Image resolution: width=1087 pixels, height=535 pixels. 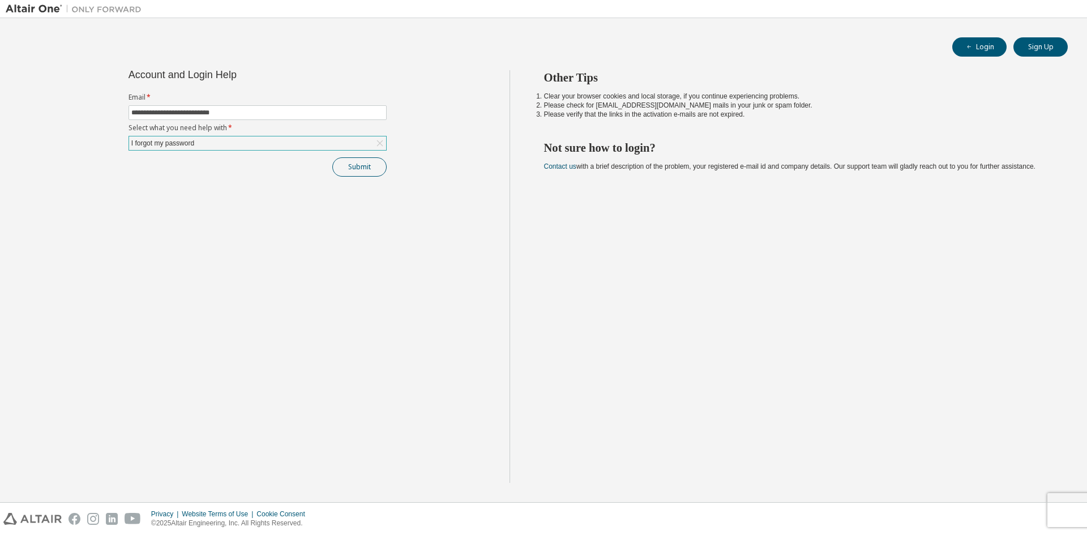 I want to click on img: youtube.svg, so click(x=132, y=518).